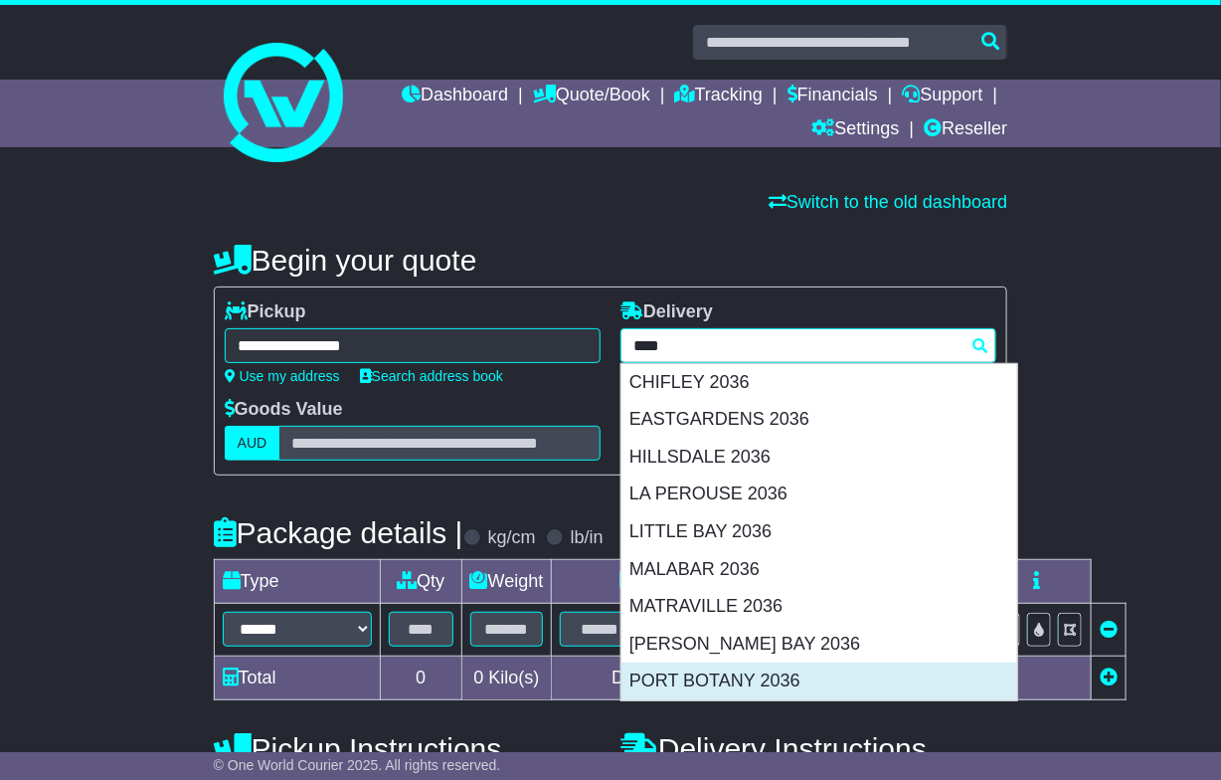  I want to click on td: Kilo(s), so click(506, 678).